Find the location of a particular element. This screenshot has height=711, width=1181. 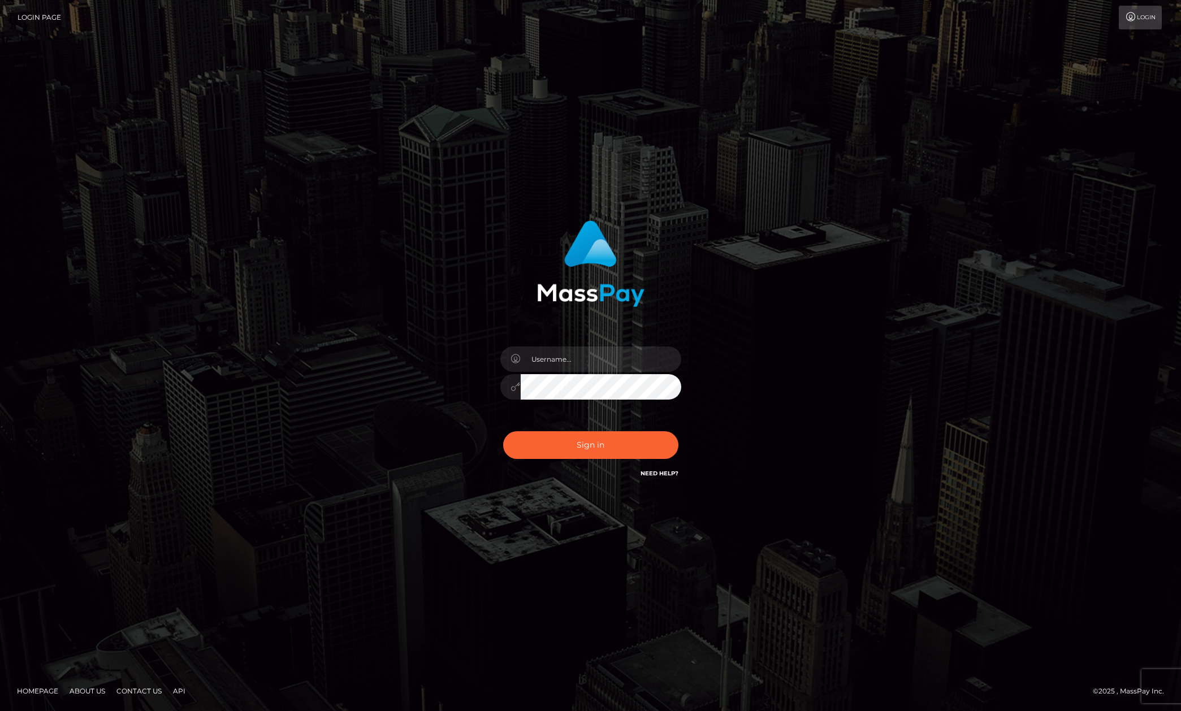

img: MassPay Login is located at coordinates (591, 263).